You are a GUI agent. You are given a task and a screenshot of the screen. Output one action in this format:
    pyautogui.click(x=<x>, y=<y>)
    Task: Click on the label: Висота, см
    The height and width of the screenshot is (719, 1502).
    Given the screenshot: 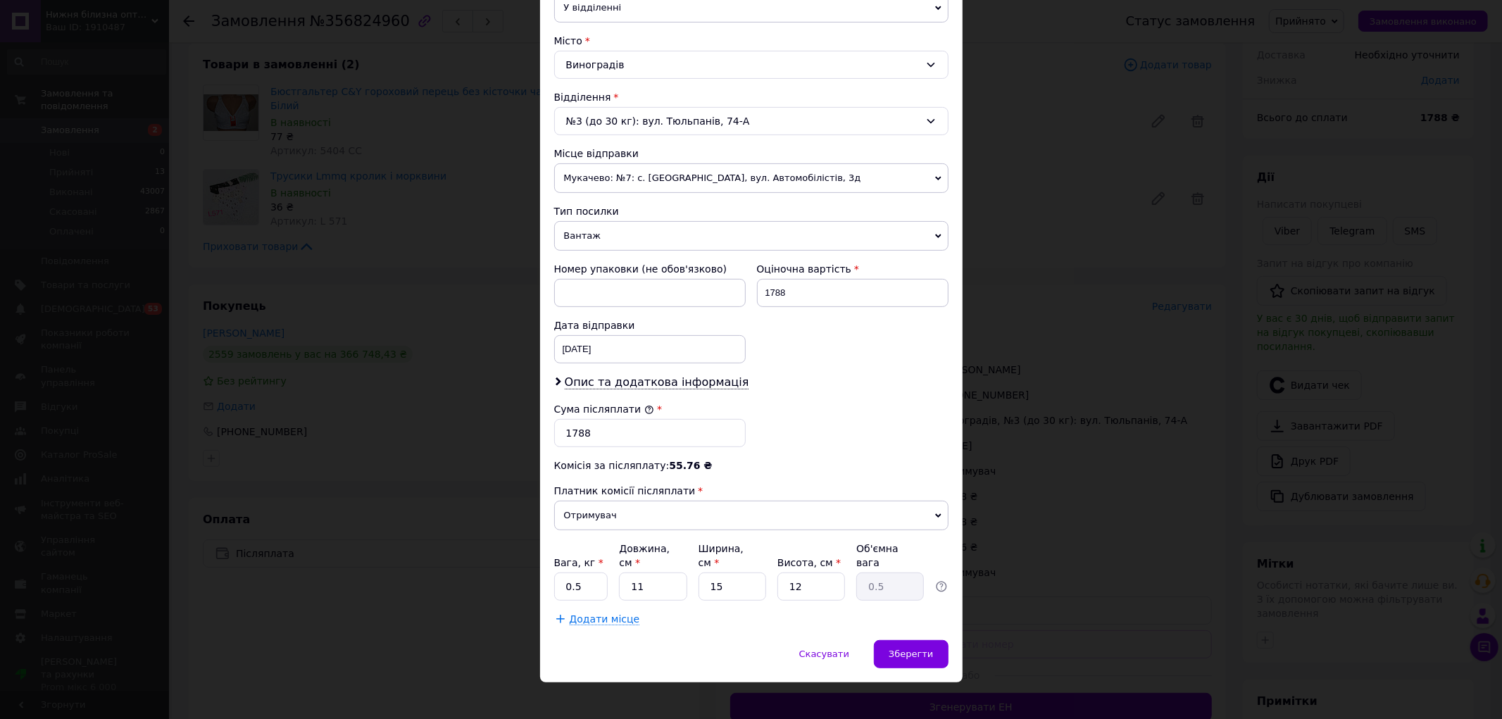 What is the action you would take?
    pyautogui.click(x=809, y=563)
    